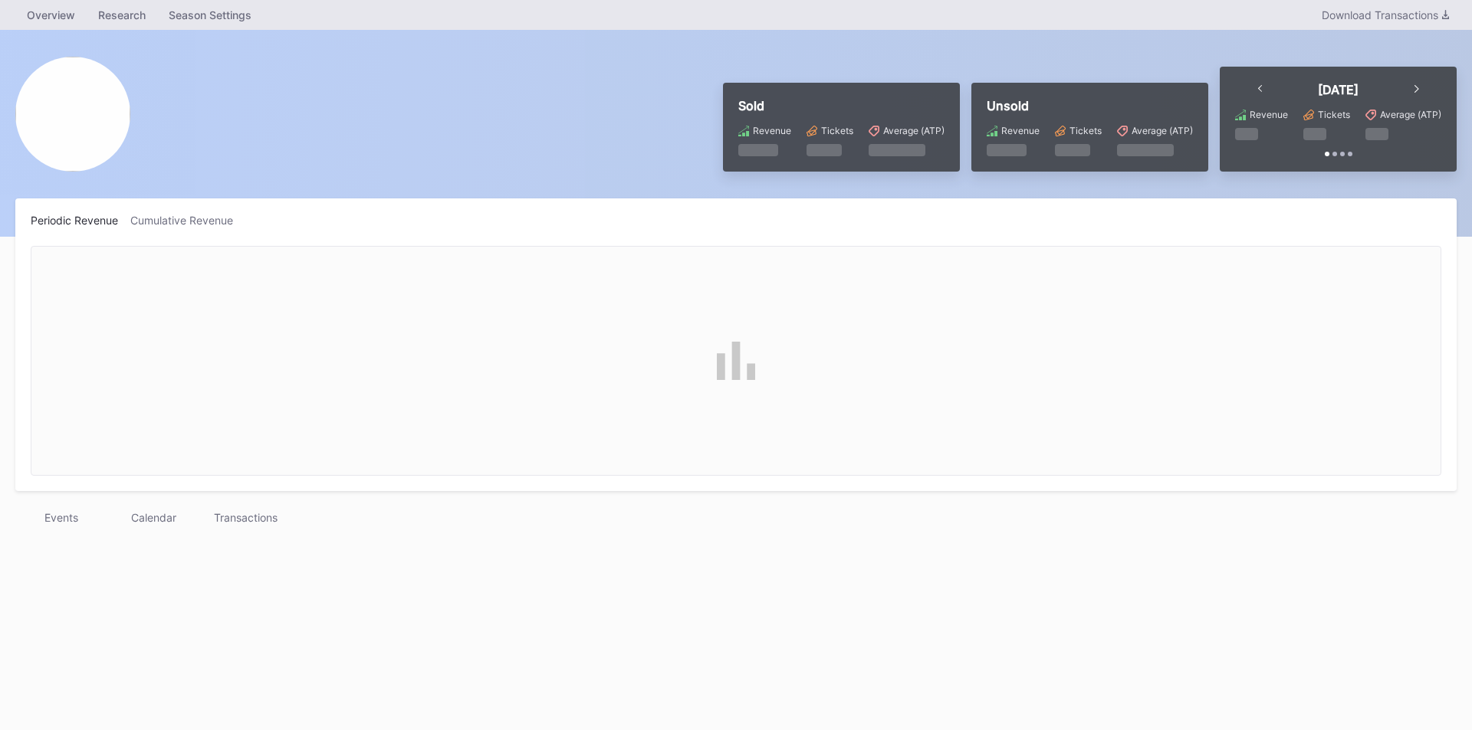  Describe the element at coordinates (80, 220) in the screenshot. I see `div: Periodic Revenue` at that location.